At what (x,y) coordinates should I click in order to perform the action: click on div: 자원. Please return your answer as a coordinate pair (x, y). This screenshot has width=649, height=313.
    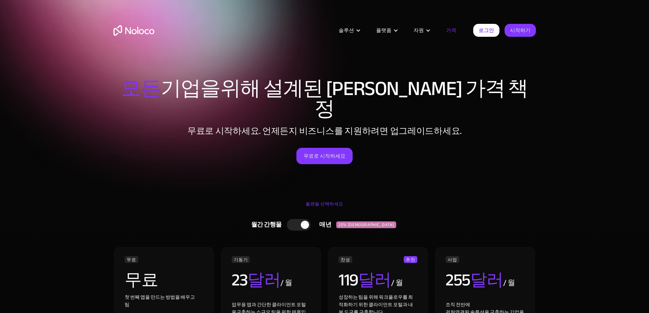
    Looking at the image, I should click on (421, 30).